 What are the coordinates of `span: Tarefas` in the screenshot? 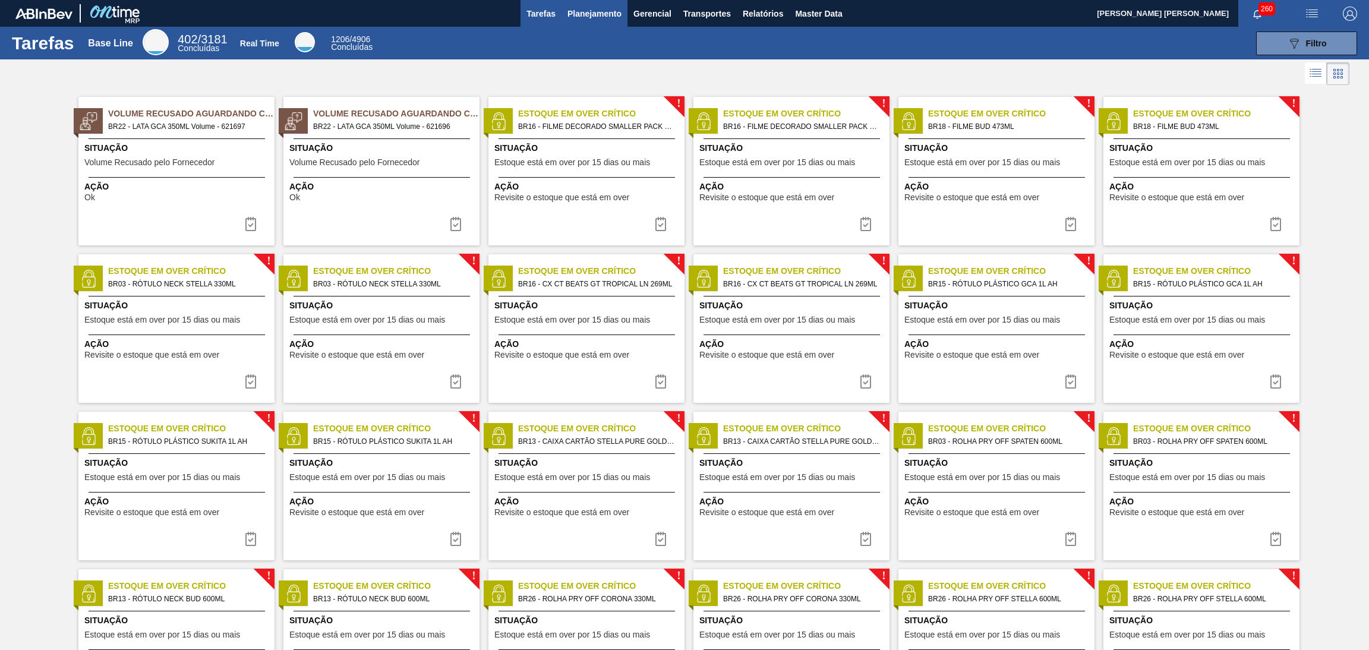 It's located at (541, 14).